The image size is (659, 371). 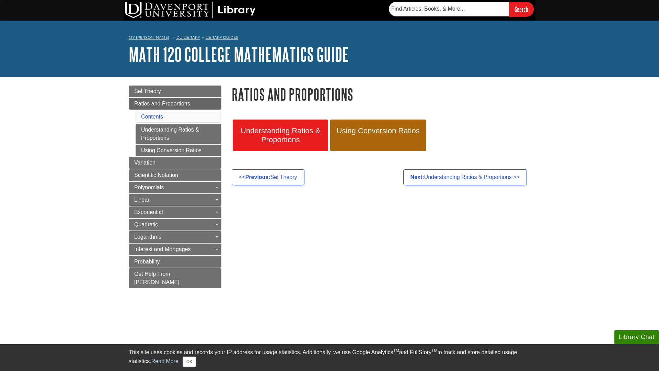 What do you see at coordinates (175, 163) in the screenshot?
I see `a: Variation` at bounding box center [175, 163].